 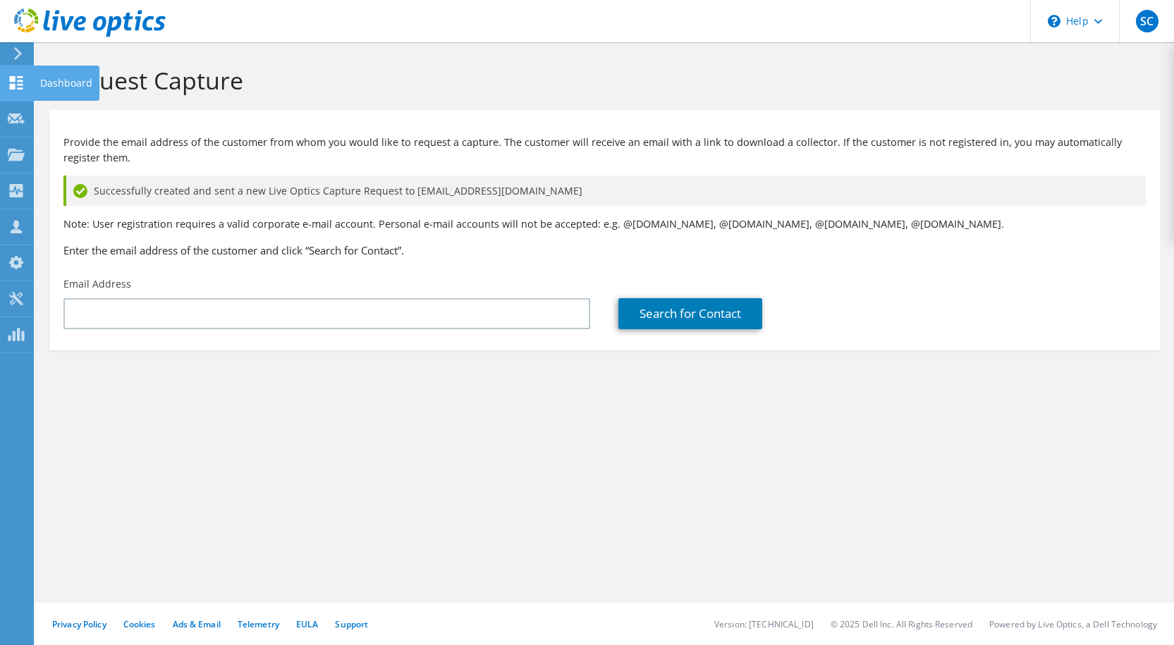 I want to click on p: Provide the email address of the customer from whom you would like to request a capture. The cust..., so click(x=604, y=150).